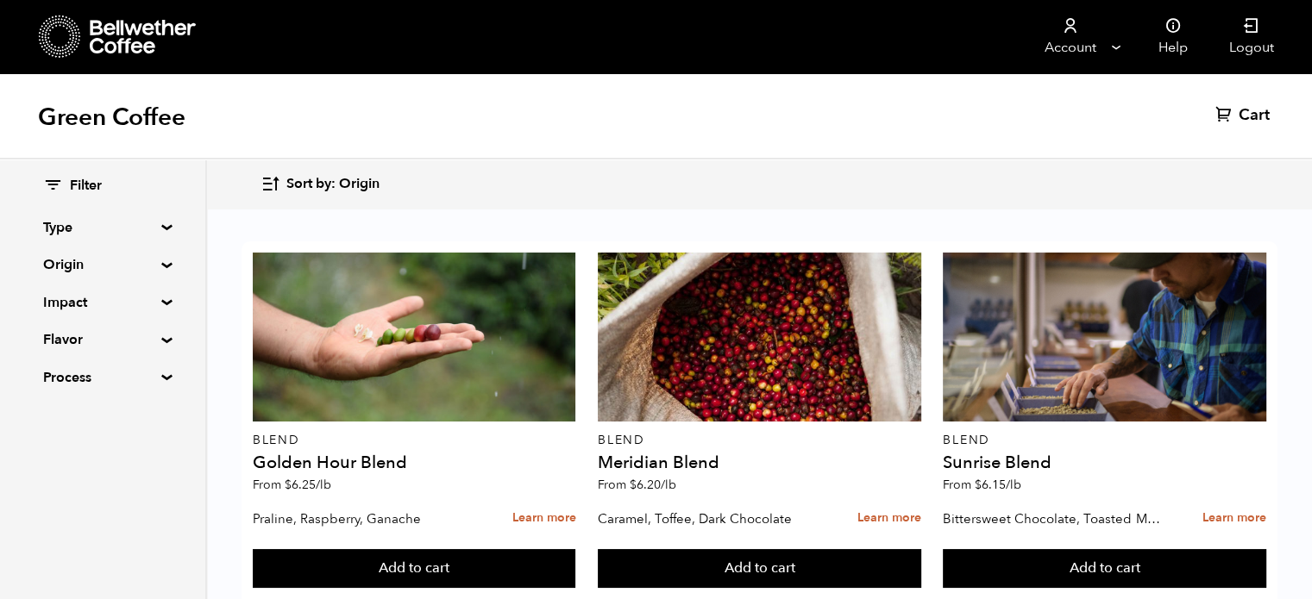  I want to click on summary: Impact, so click(103, 303).